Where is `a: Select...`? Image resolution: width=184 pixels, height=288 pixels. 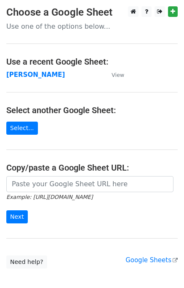
a: Select... is located at coordinates (22, 128).